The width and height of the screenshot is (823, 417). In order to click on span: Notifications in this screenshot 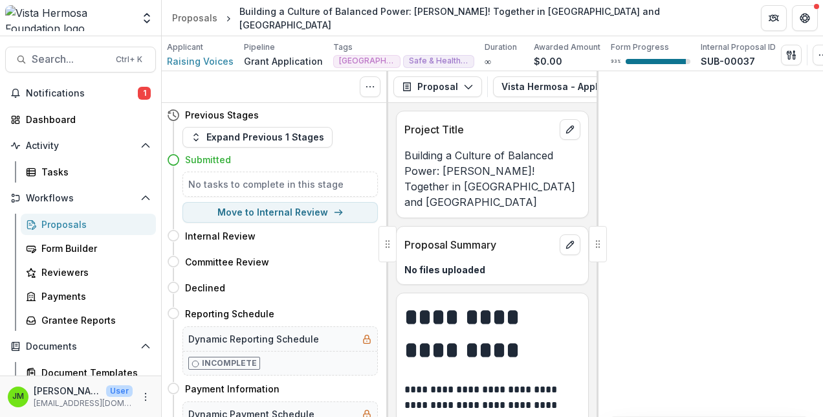, I will do `click(82, 93)`.